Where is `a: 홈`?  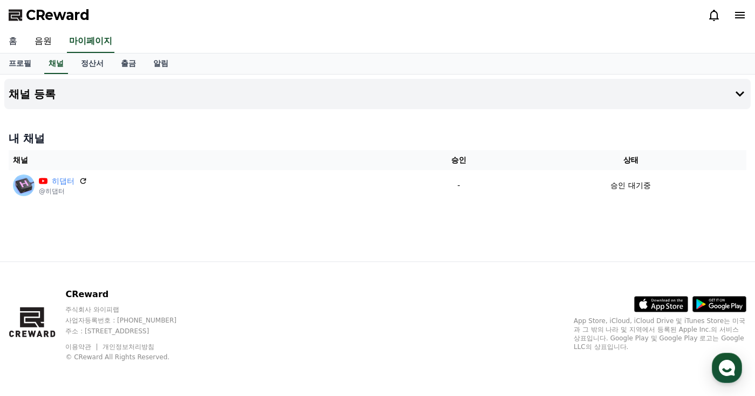
a: 홈 is located at coordinates (37, 319).